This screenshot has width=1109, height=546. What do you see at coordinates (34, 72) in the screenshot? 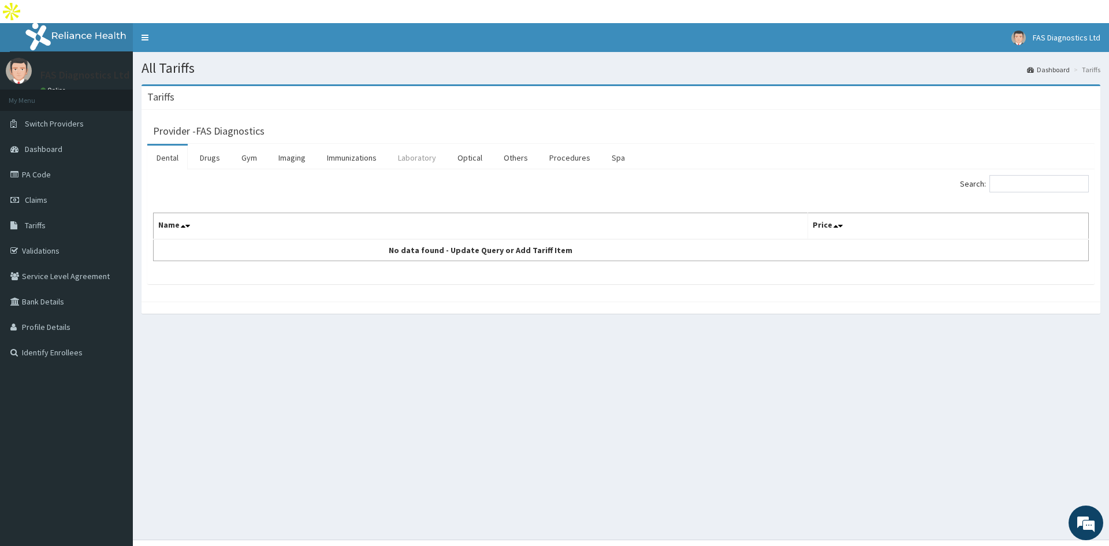
I see `img: d_794563401_company_1708531726252_794563401` at bounding box center [34, 72].